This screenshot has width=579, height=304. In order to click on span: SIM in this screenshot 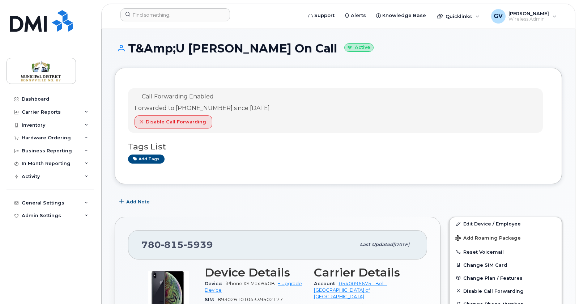, I will do `click(211, 299)`.